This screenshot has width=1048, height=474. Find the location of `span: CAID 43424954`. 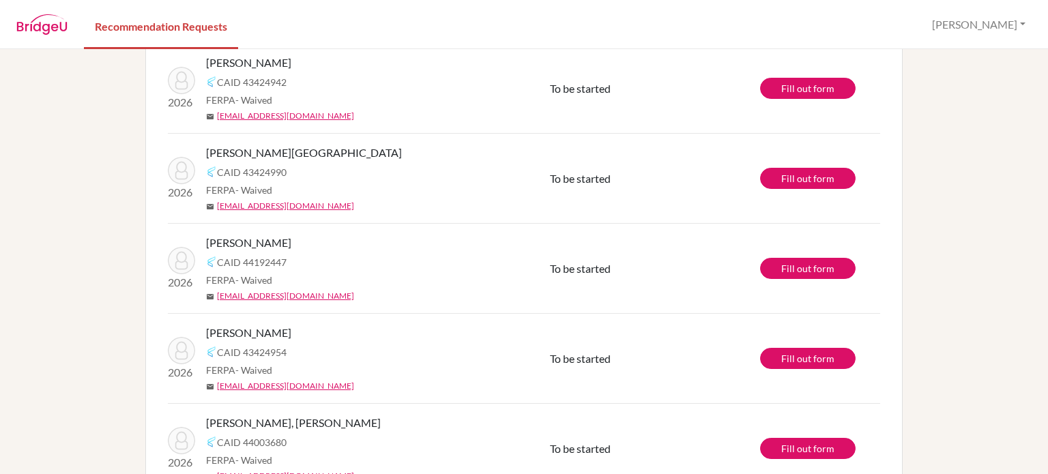

span: CAID 43424954 is located at coordinates (252, 352).